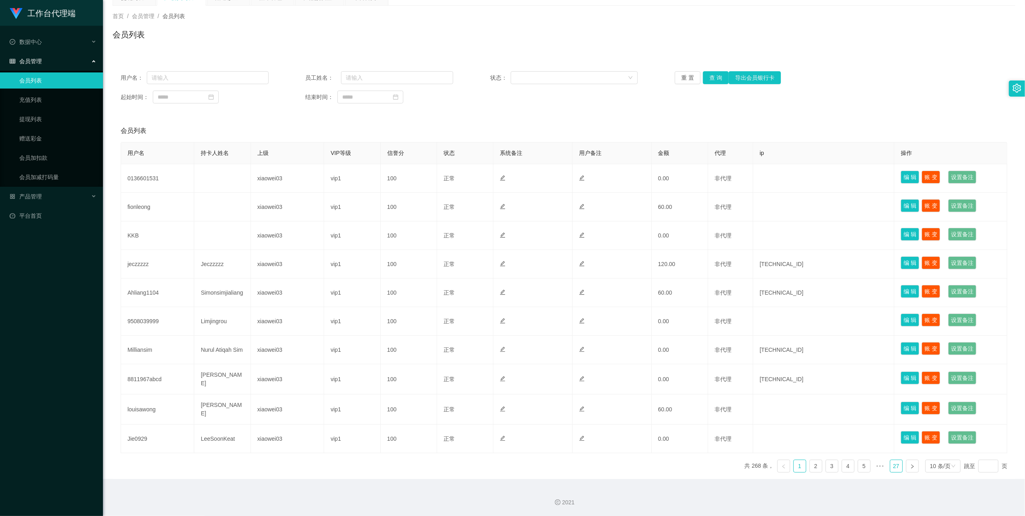  Describe the element at coordinates (940, 466) in the screenshot. I see `div: 10 条/页` at that location.